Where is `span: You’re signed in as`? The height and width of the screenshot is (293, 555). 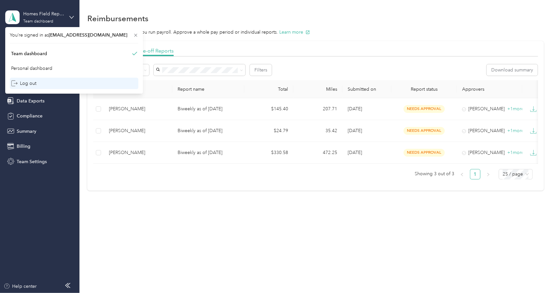 span: You’re signed in as is located at coordinates (74, 35).